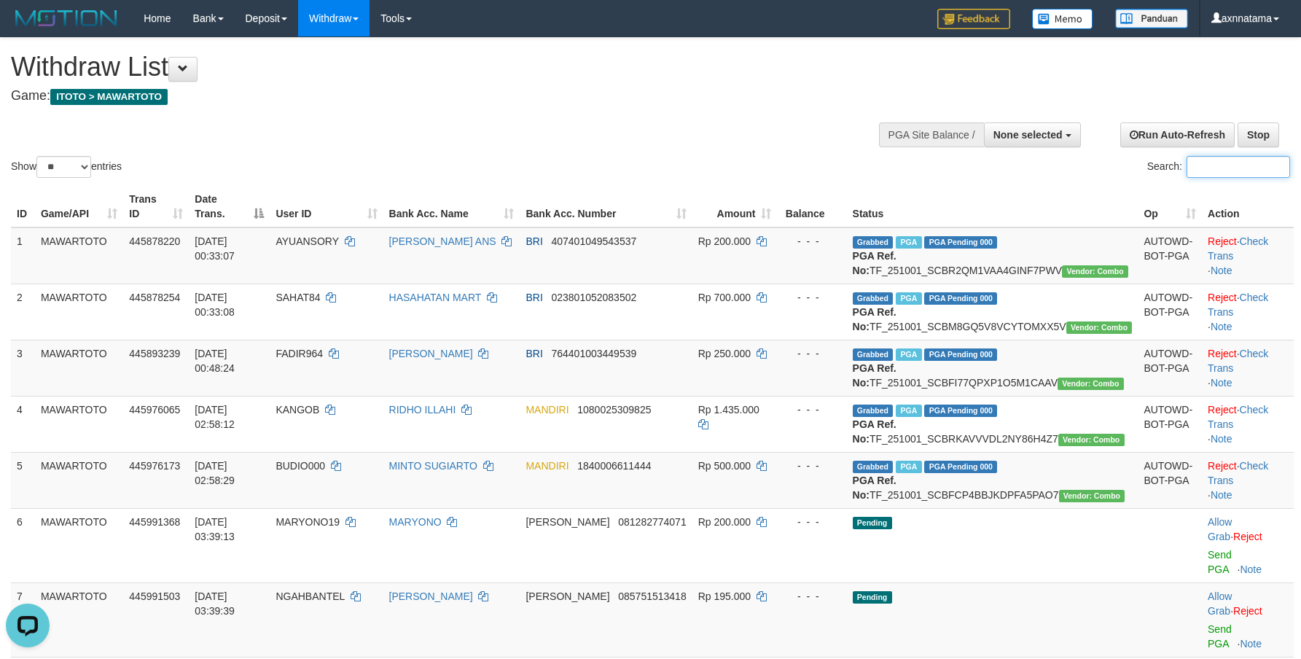 This screenshot has width=1301, height=659. Describe the element at coordinates (992, 206) in the screenshot. I see `th: Status` at that location.